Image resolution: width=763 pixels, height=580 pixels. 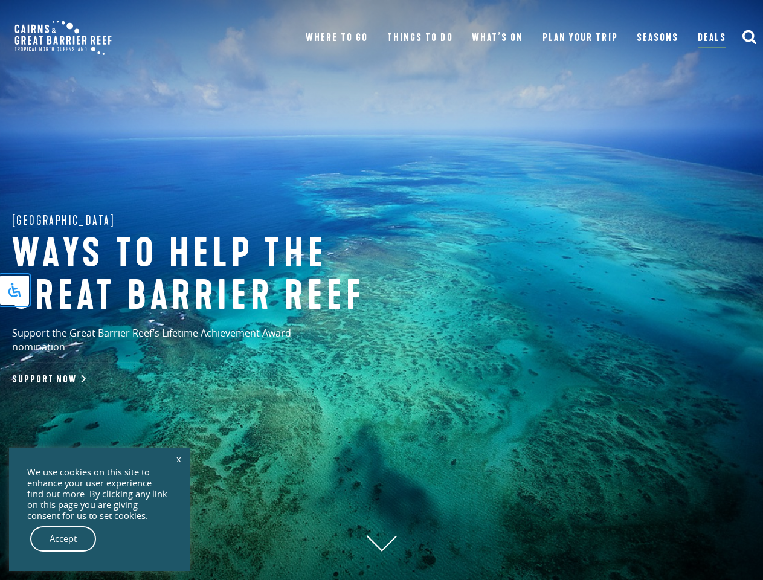 What do you see at coordinates (48, 379) in the screenshot?
I see `a: Support Now` at bounding box center [48, 379].